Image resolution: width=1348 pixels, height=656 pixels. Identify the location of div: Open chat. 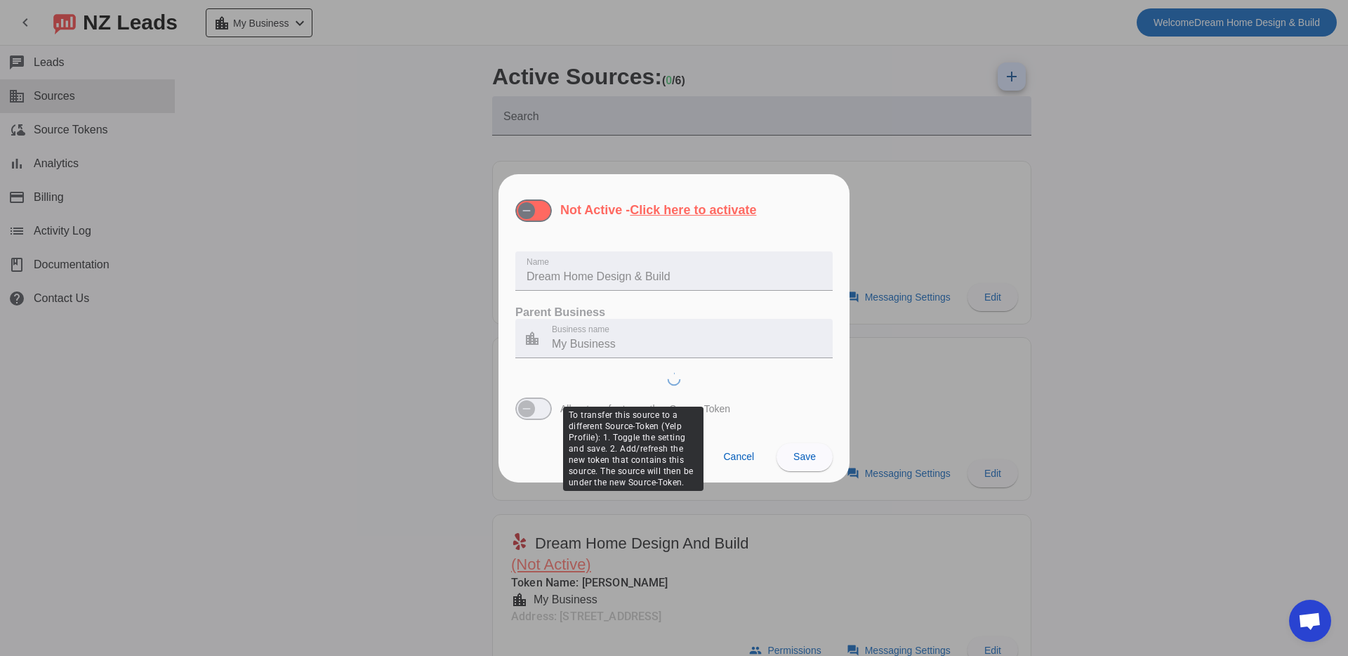
(1310, 621).